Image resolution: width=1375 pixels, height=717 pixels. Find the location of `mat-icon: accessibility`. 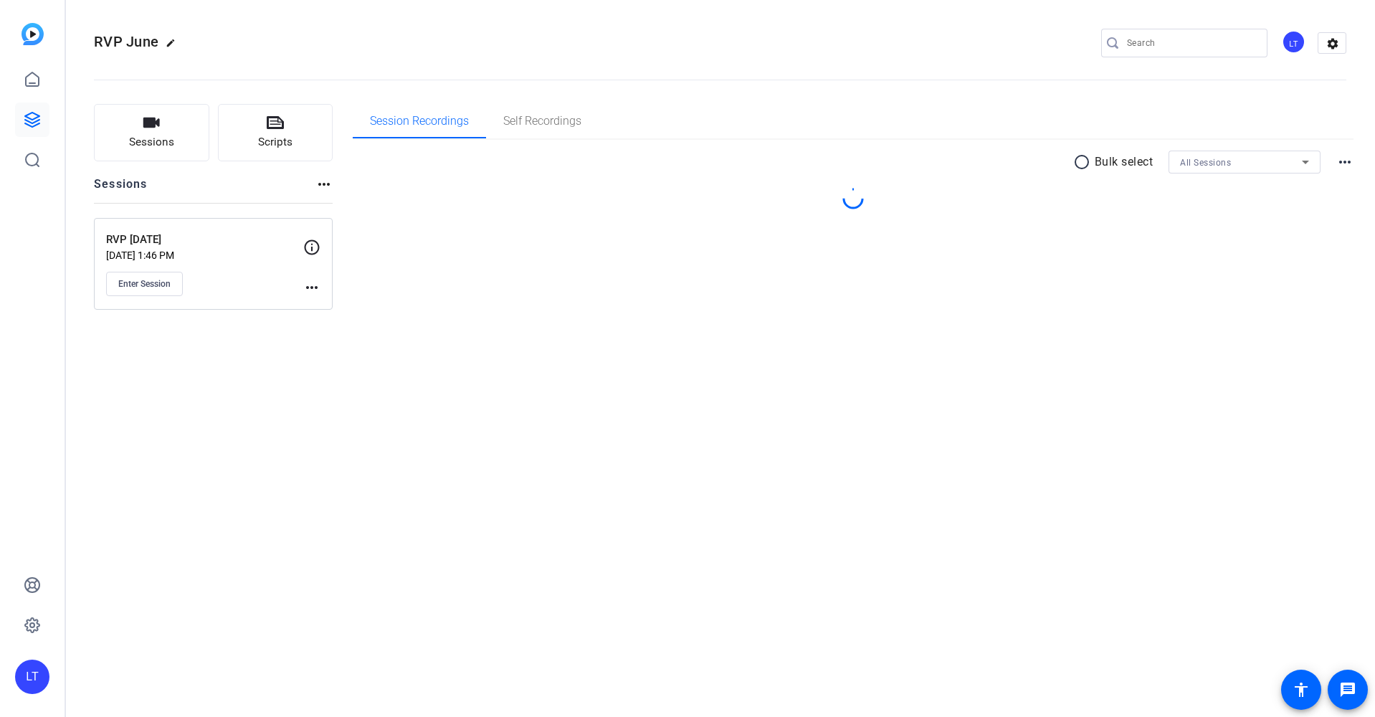

mat-icon: accessibility is located at coordinates (1301, 690).